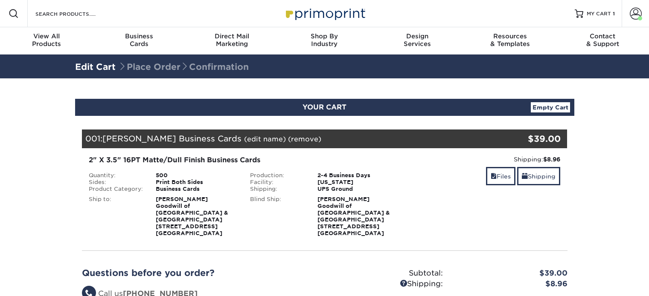 This screenshot has width=649, height=296. Describe the element at coordinates (116, 217) in the screenshot. I see `div: Ship to:` at that location.